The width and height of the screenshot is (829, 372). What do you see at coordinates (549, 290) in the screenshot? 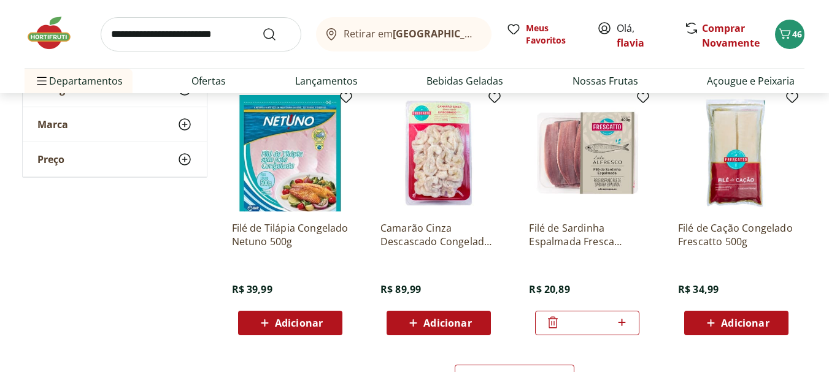
I see `span: R$ 20,89` at bounding box center [549, 290].